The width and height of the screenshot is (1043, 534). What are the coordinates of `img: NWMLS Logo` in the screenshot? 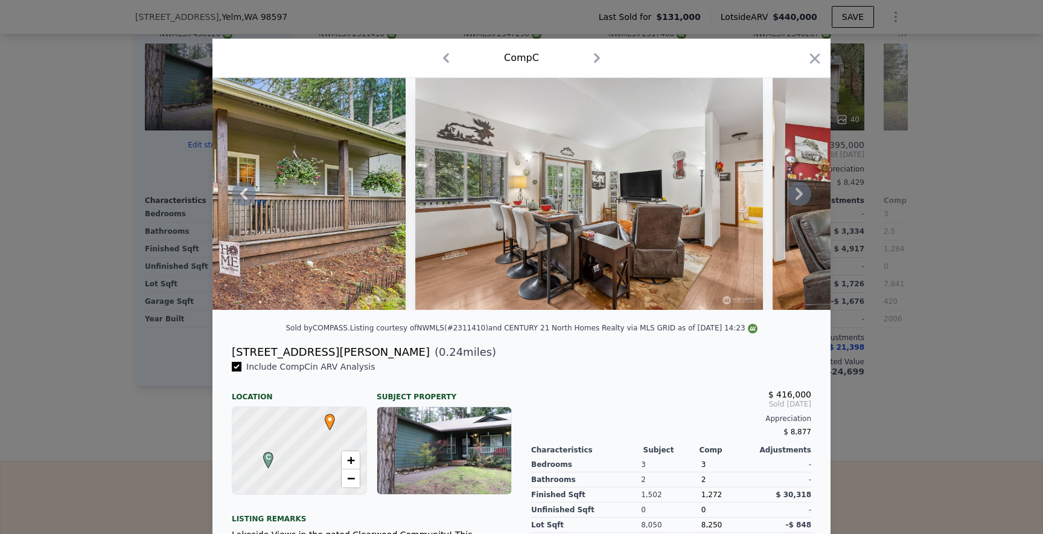 It's located at (753, 328).